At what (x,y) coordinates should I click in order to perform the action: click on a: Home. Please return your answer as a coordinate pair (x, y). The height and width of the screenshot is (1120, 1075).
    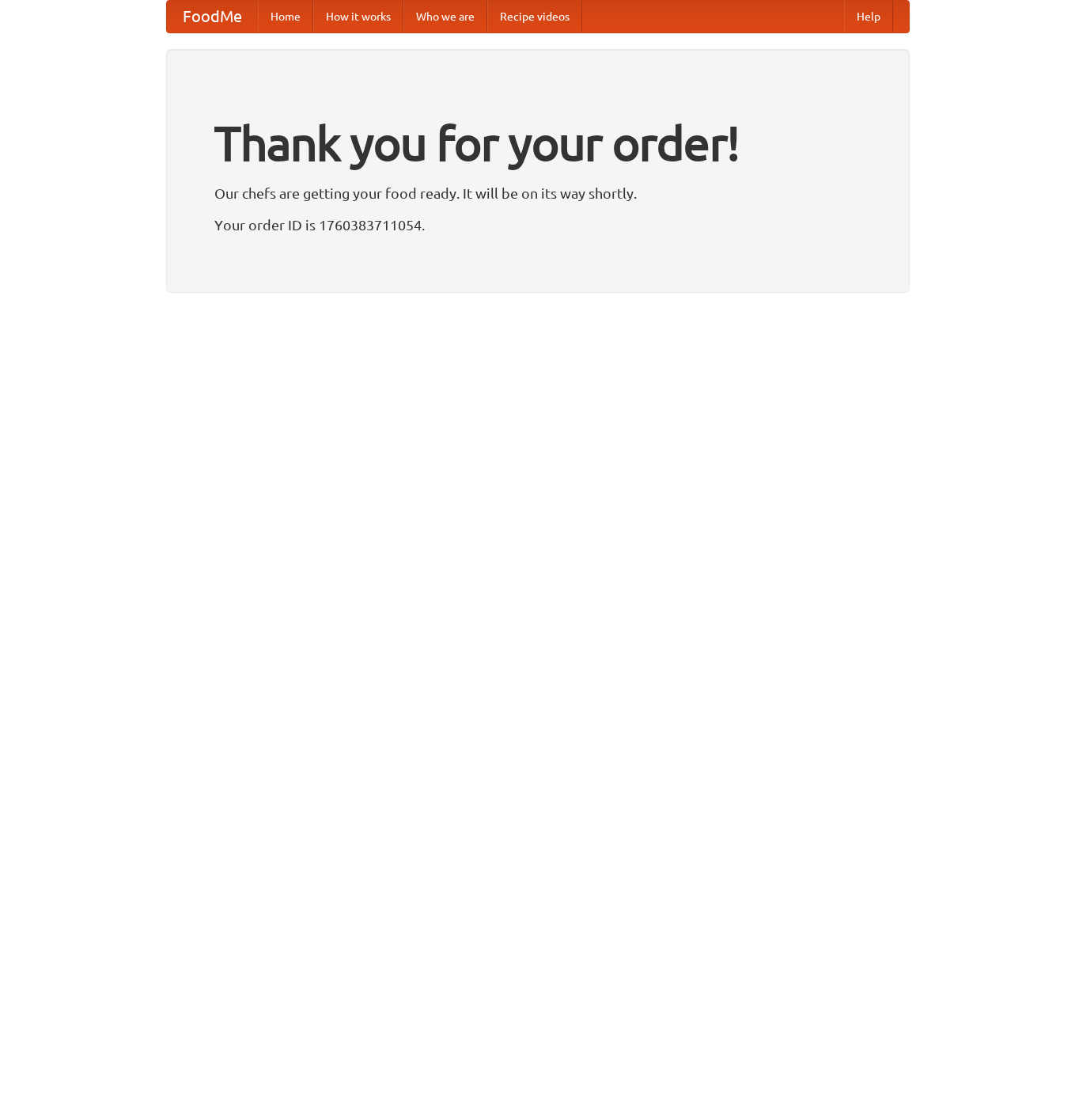
    Looking at the image, I should click on (286, 17).